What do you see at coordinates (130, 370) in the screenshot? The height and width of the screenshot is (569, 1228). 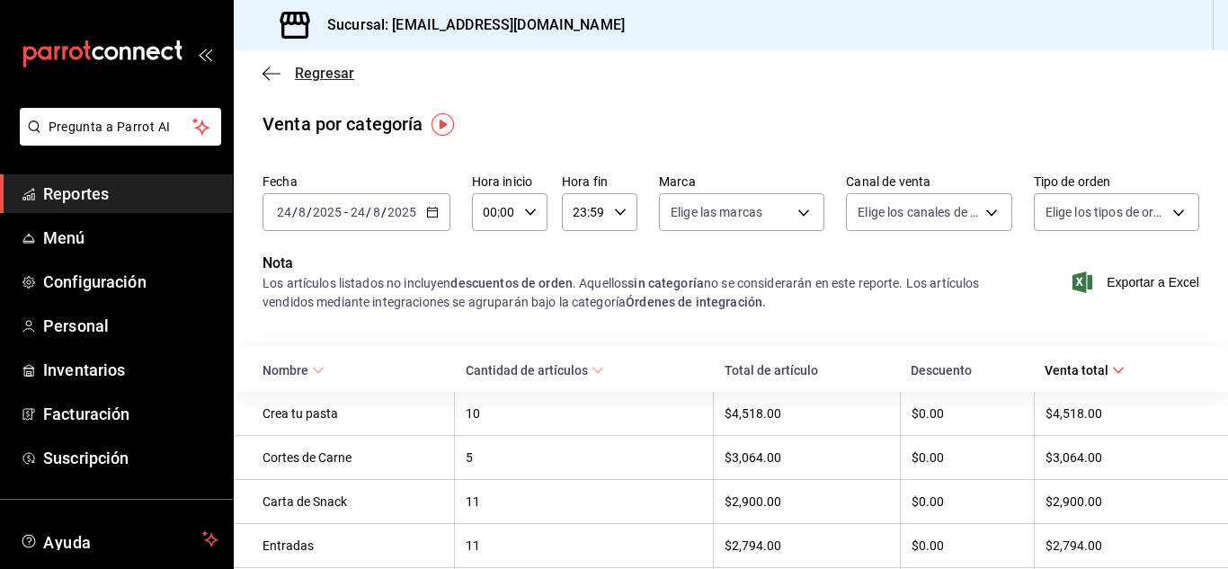 I see `span: Inventarios` at bounding box center [130, 370].